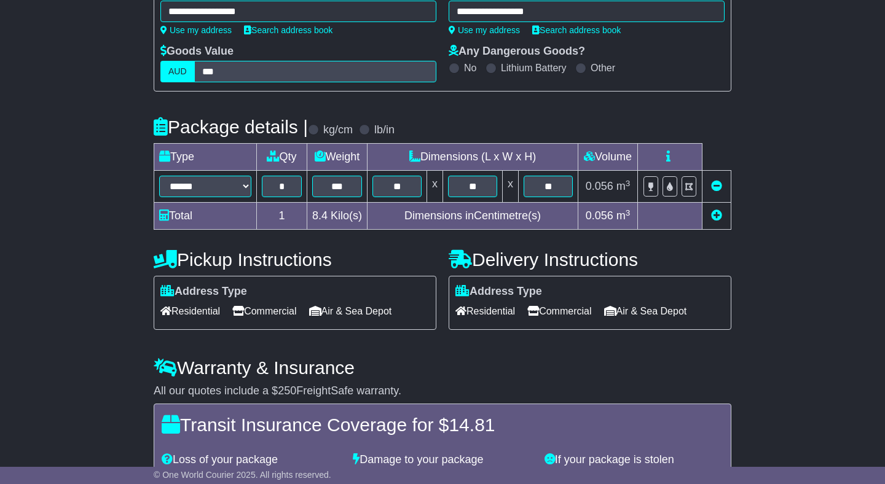 This screenshot has width=885, height=484. Describe the element at coordinates (608, 157) in the screenshot. I see `td: Volume` at that location.